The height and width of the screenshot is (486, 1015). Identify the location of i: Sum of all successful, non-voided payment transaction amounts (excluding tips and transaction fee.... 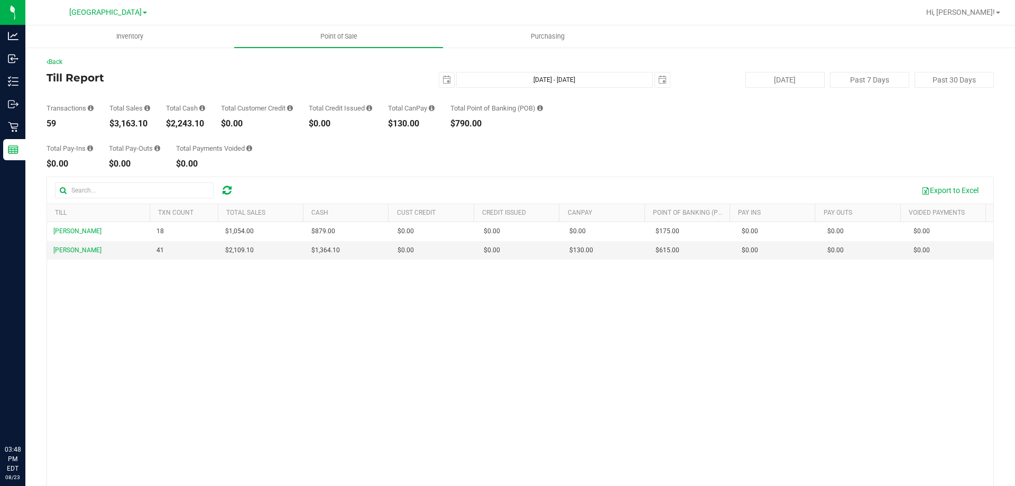
(147, 108).